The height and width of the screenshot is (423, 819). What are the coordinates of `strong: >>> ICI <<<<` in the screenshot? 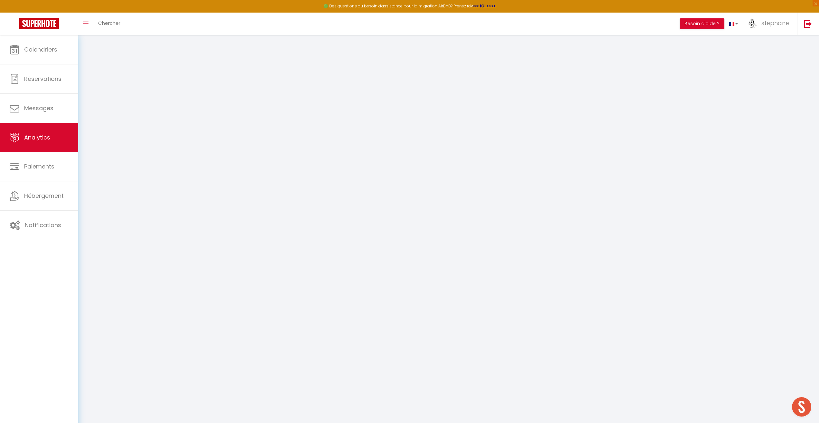 It's located at (484, 6).